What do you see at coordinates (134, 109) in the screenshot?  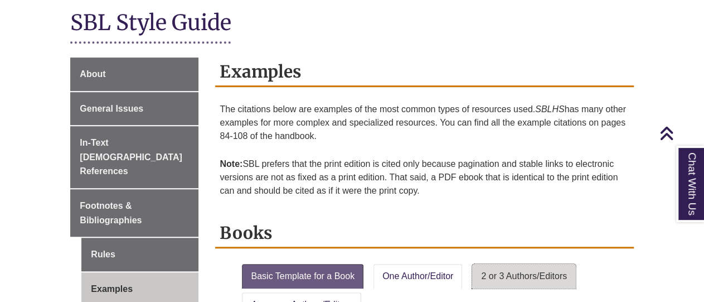 I see `a: General Issues` at bounding box center [134, 109].